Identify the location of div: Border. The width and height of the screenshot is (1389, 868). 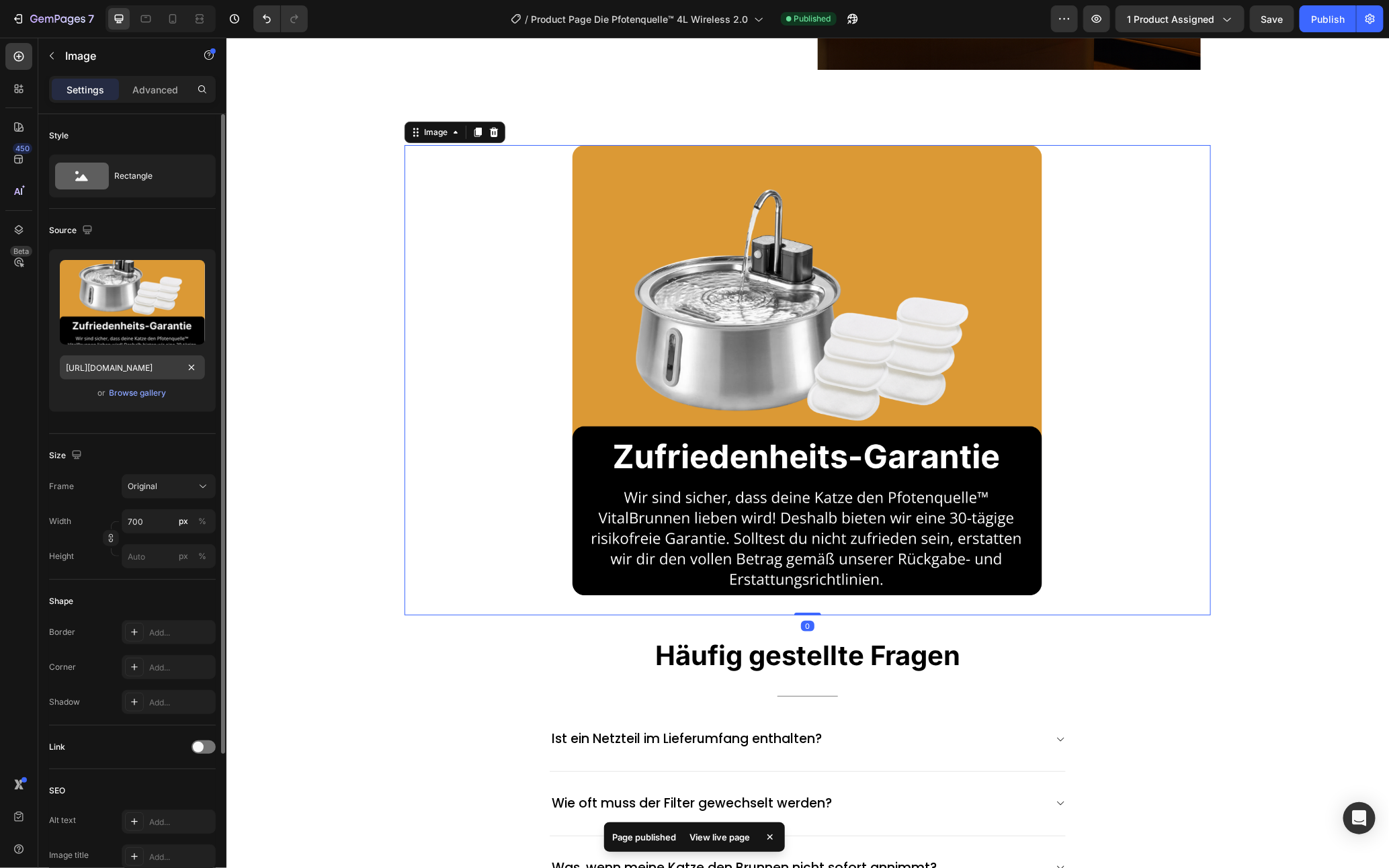
(62, 633).